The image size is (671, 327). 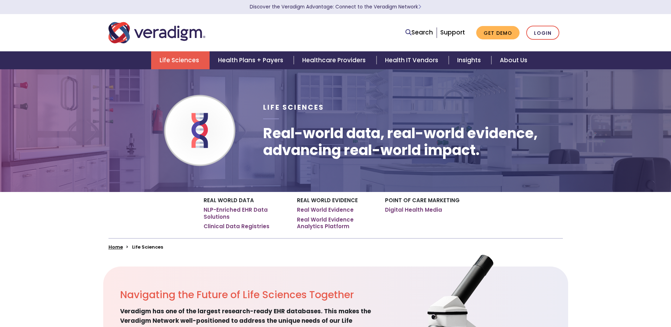 What do you see at coordinates (335, 223) in the screenshot?
I see `a: Real World Evidence Analytics Platform` at bounding box center [335, 223].